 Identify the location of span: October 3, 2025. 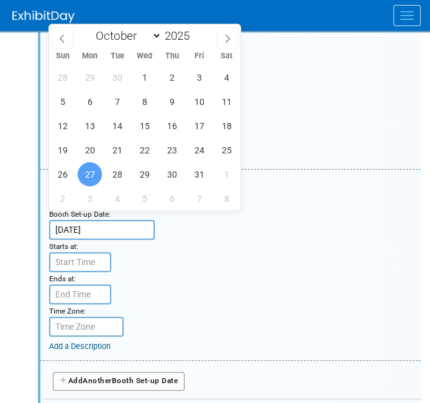
(199, 77).